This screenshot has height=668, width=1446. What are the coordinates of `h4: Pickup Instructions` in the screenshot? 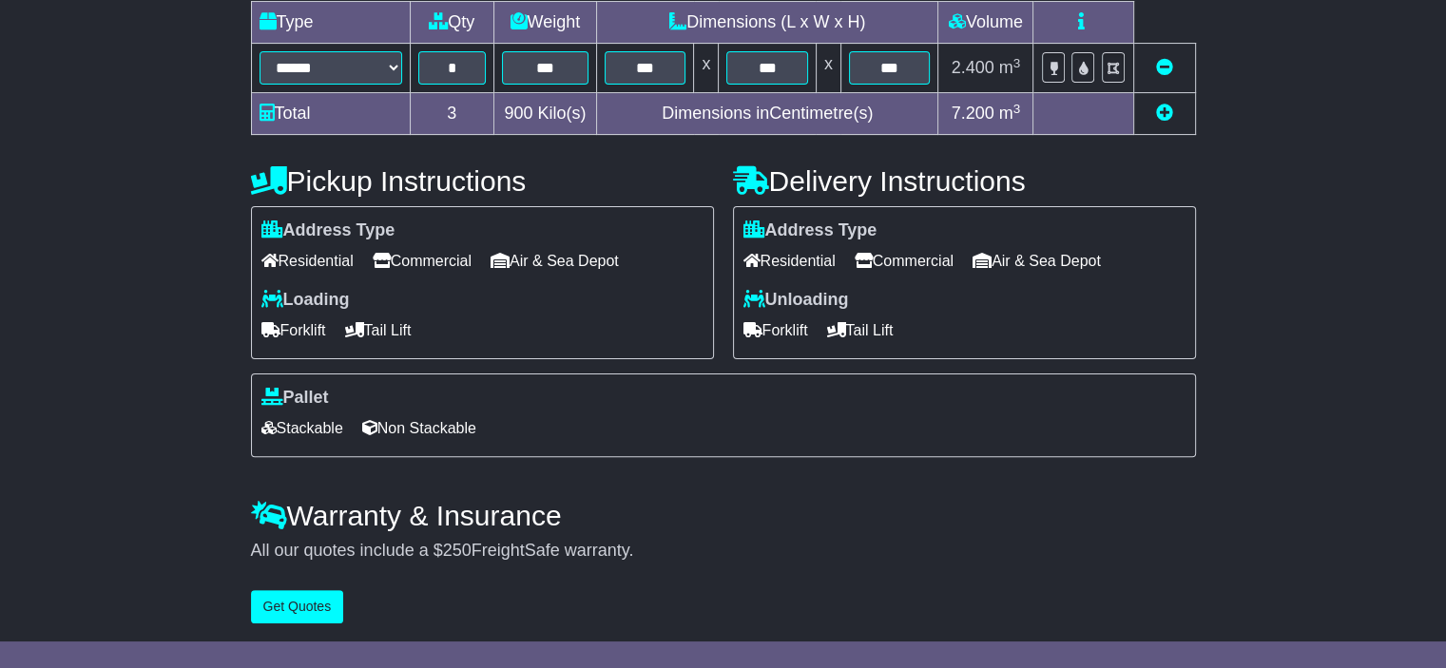 It's located at (482, 181).